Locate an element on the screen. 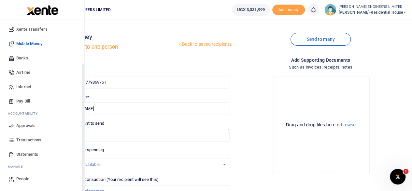  h4: Mobile money is located at coordinates (116, 37).